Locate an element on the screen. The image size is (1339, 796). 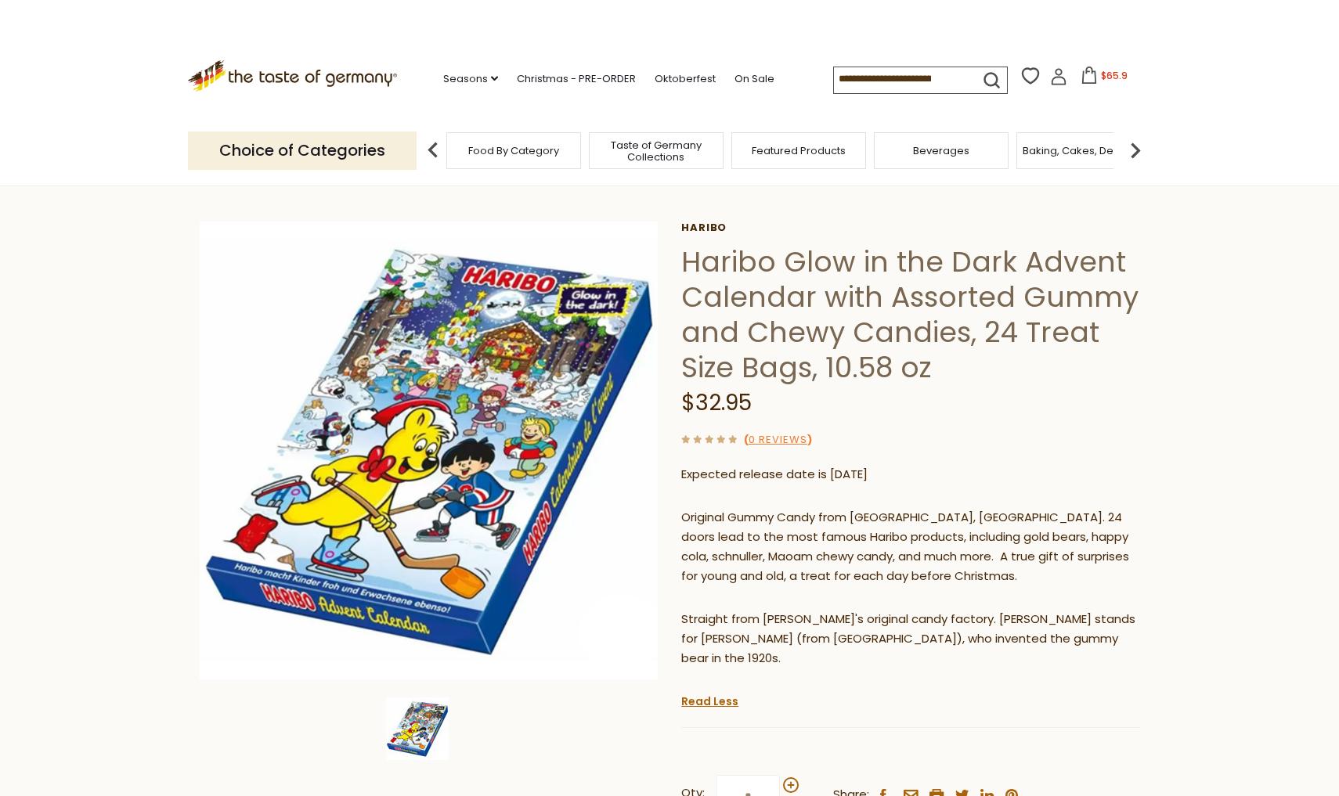
a: Home is located at coordinates (243, 180).